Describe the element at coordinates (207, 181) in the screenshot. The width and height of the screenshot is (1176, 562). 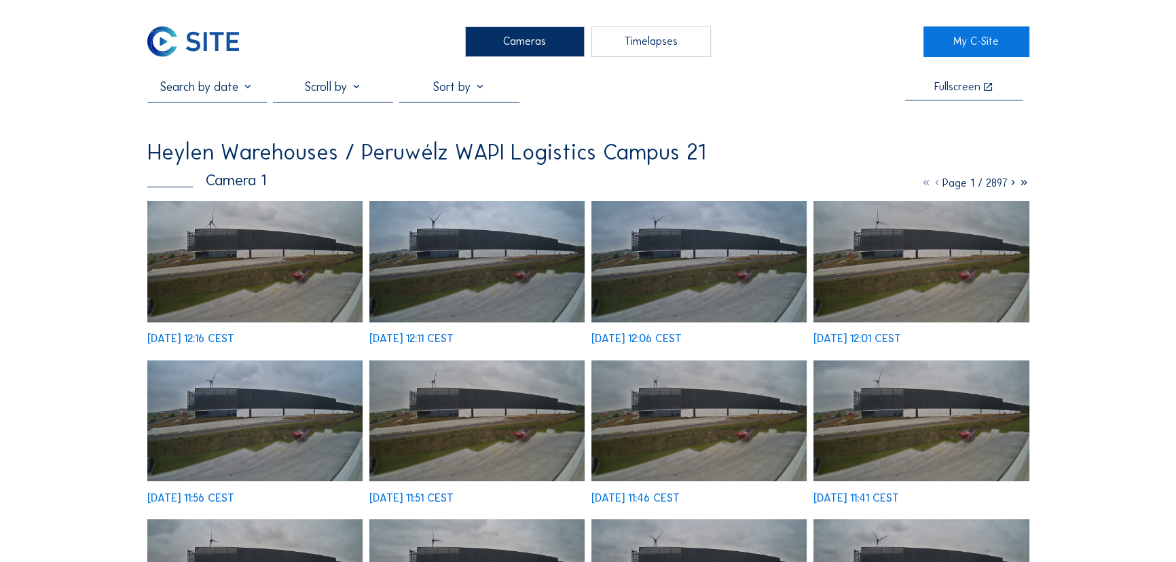
I see `div: Camera 1` at that location.